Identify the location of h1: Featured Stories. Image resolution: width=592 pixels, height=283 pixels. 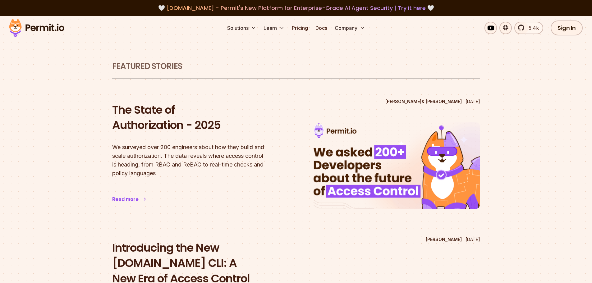
(296, 66).